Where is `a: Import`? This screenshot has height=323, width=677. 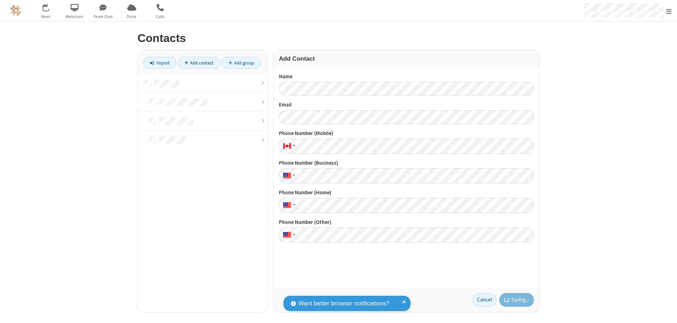 a: Import is located at coordinates (160, 63).